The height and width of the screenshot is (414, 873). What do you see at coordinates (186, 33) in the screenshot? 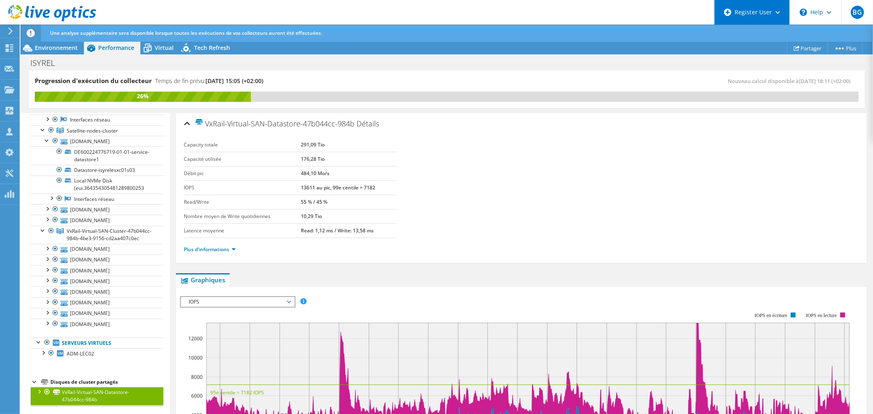
I see `span: Une analyse supplémentaire sera disponible lorsque toutes les exécutions de vos collecteurs auron...` at bounding box center [186, 33].